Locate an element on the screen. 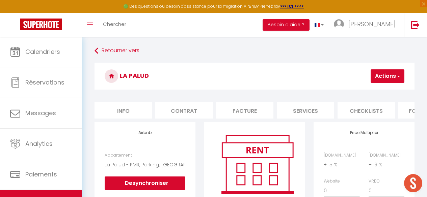  span: Paiements is located at coordinates (41, 174).